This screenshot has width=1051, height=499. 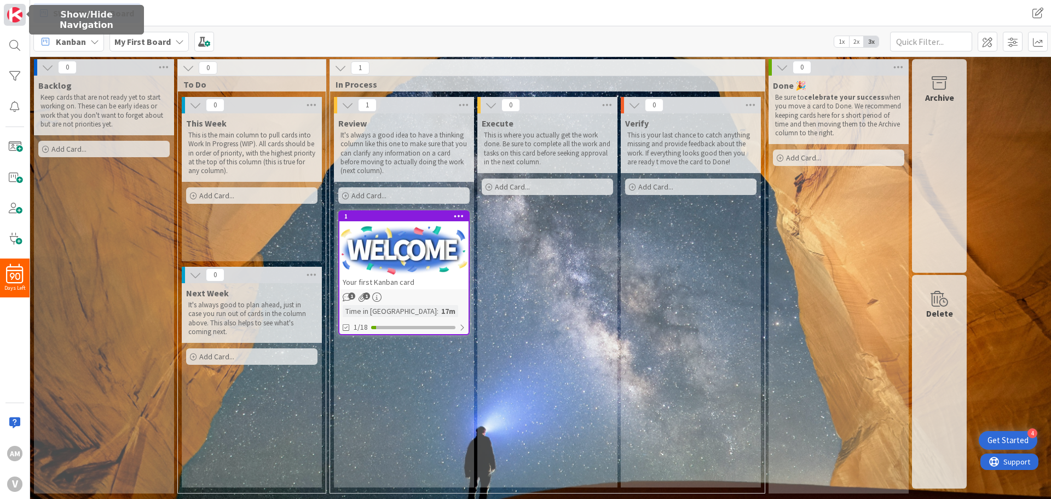 I want to click on p: Keep cards that are not ready yet to start working on. These can be early ideas or work that you ..., so click(x=104, y=111).